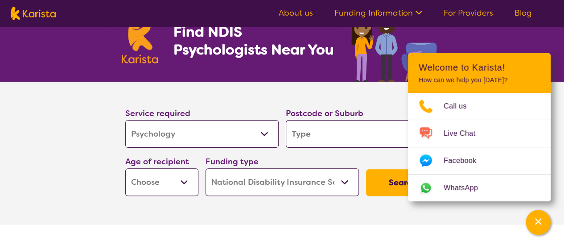 The width and height of the screenshot is (564, 246). Describe the element at coordinates (479, 188) in the screenshot. I see `a: Web link opens in a new tab.` at that location.